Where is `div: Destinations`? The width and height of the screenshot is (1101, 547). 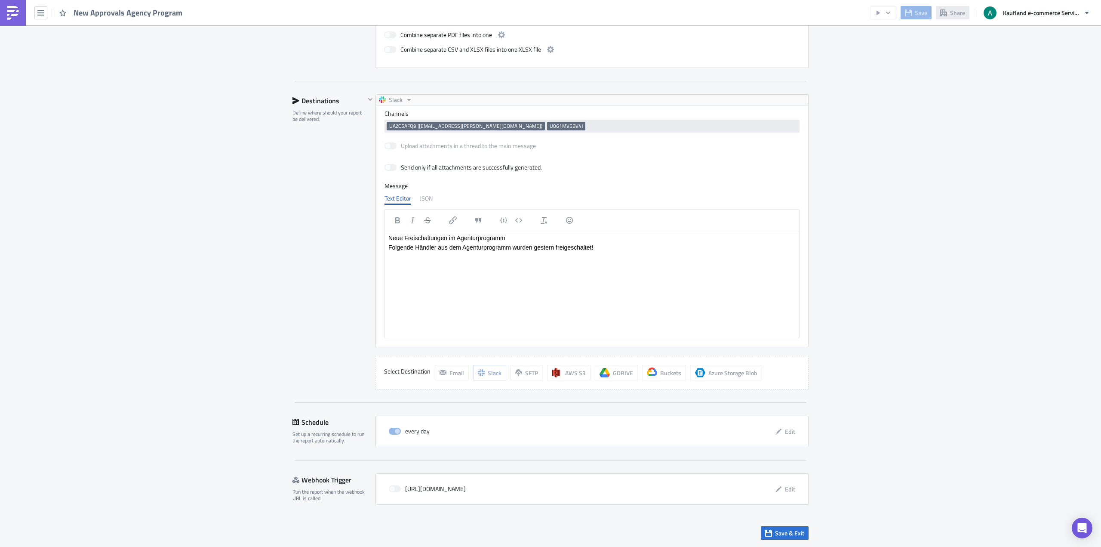 div: Destinations is located at coordinates (329, 101).